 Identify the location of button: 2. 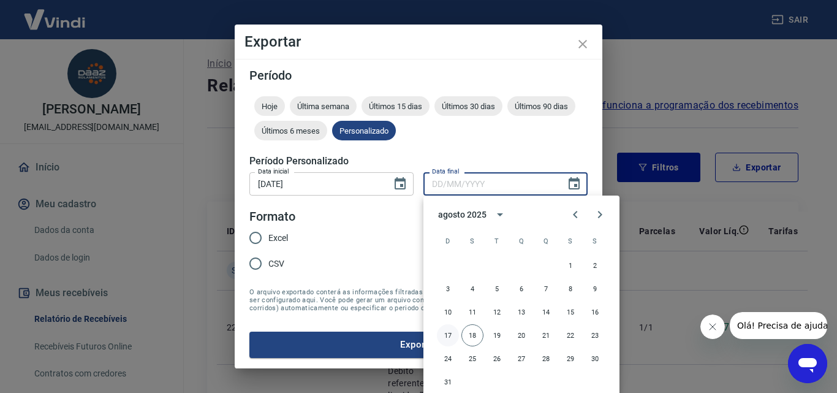
(595, 265).